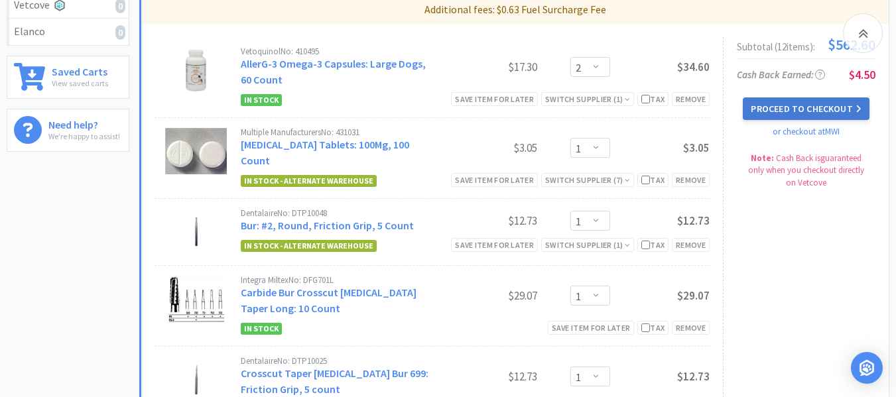 This screenshot has height=397, width=896. Describe the element at coordinates (68, 32) in the screenshot. I see `a: Elanco0` at that location.